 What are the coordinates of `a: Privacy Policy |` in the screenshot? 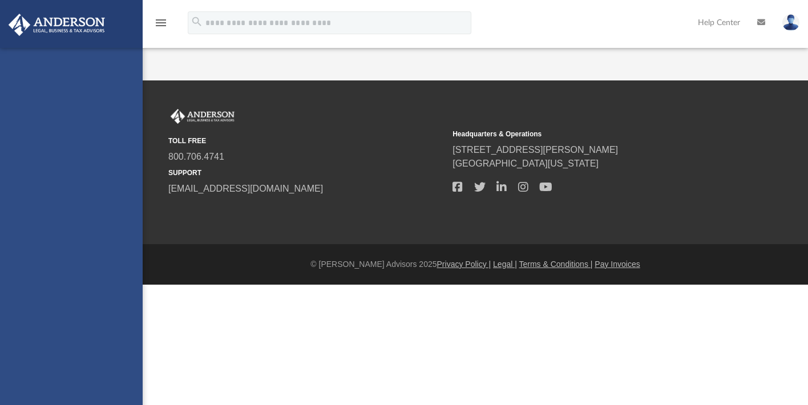 It's located at (464, 264).